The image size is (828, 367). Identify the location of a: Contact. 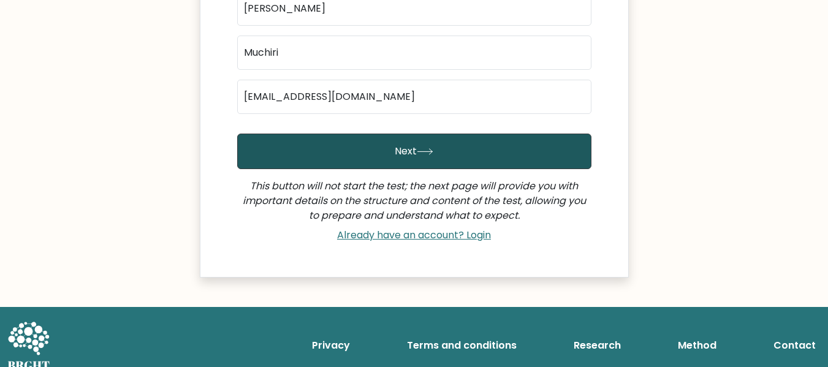
(794, 346).